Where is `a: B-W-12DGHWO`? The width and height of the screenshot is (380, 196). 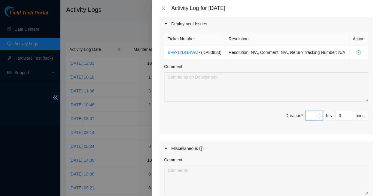 a: B-W-12DGHWO is located at coordinates (183, 52).